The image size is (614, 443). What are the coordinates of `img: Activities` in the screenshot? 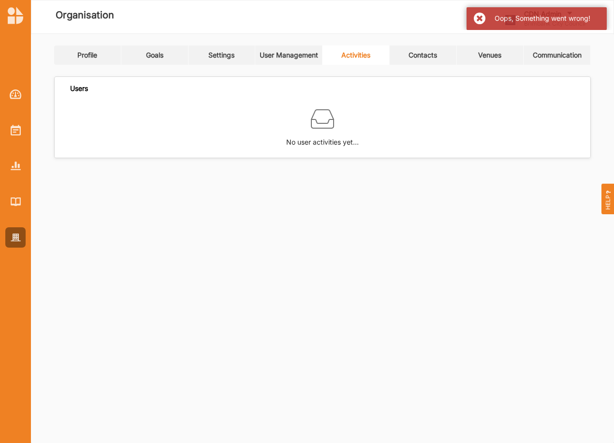 It's located at (15, 130).